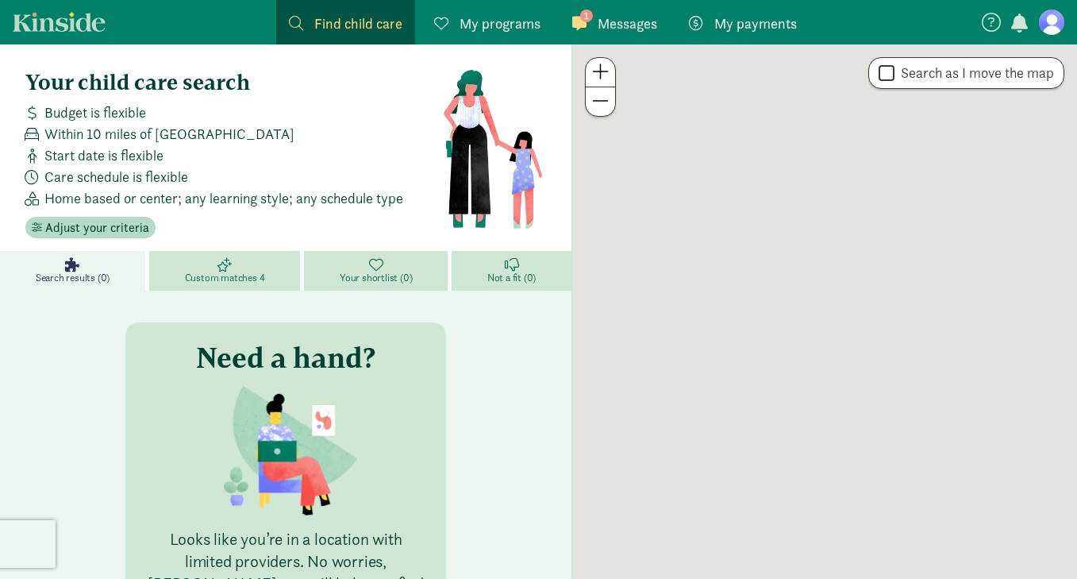  Describe the element at coordinates (95, 112) in the screenshot. I see `span: Budget is flexible` at that location.